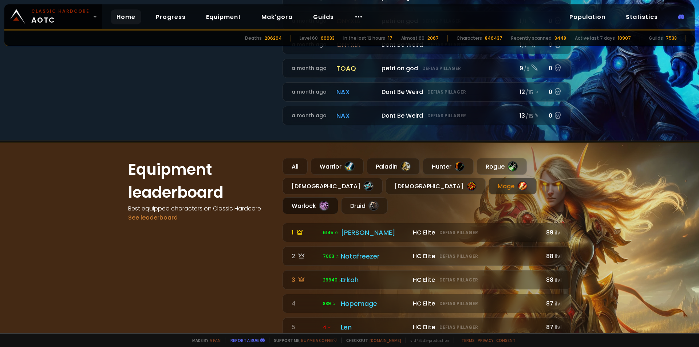 This screenshot has width=699, height=347. I want to click on span: 7063, so click(331, 256).